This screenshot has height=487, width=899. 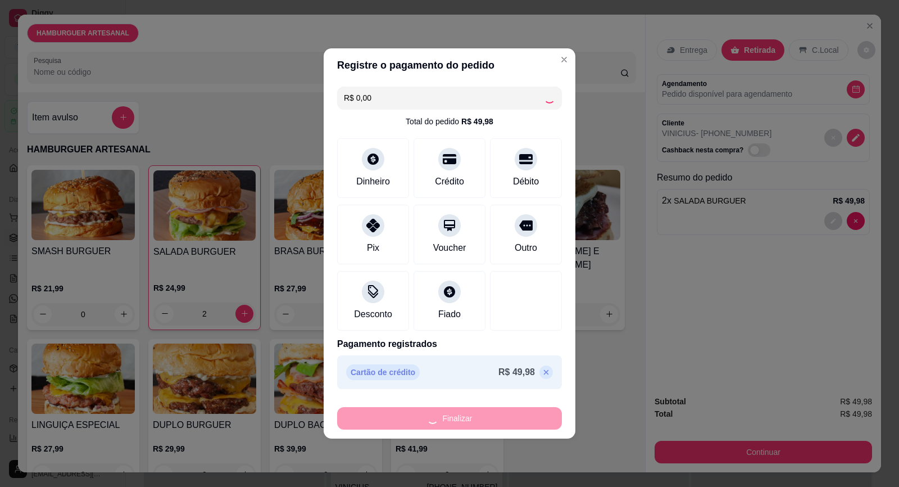 What do you see at coordinates (449, 65) in the screenshot?
I see `header: Registre o pagamento do pedido` at bounding box center [449, 65].